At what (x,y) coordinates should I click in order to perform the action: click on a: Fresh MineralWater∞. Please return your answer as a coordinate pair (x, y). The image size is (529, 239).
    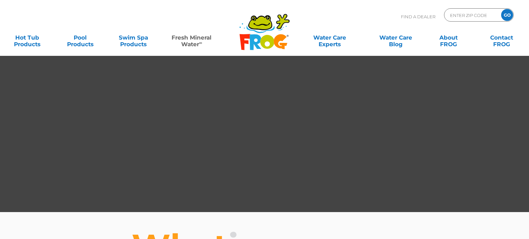
    Looking at the image, I should click on (191, 38).